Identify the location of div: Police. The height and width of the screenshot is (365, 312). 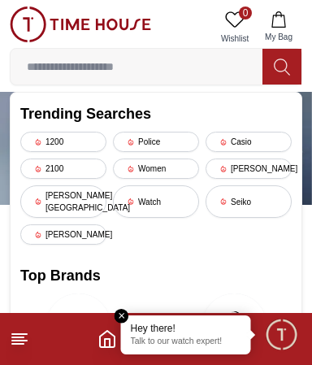
(156, 141).